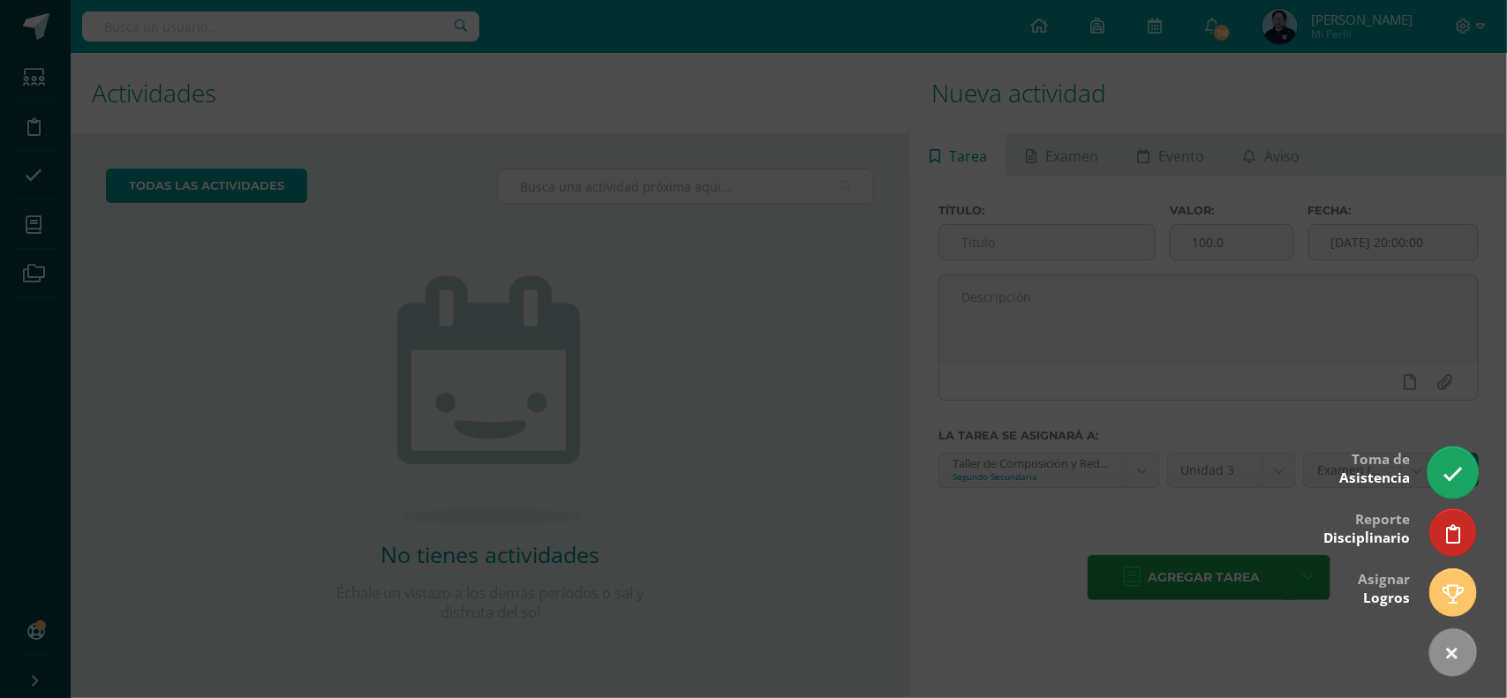  Describe the element at coordinates (1366, 527) in the screenshot. I see `div: Reporte` at that location.